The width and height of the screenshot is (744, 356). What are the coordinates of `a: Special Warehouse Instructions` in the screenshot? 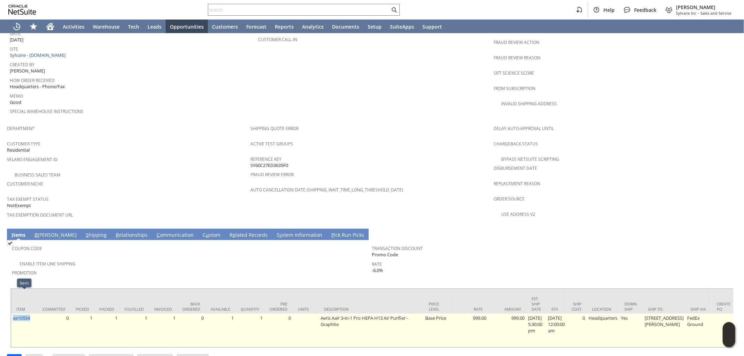 It's located at (46, 111).